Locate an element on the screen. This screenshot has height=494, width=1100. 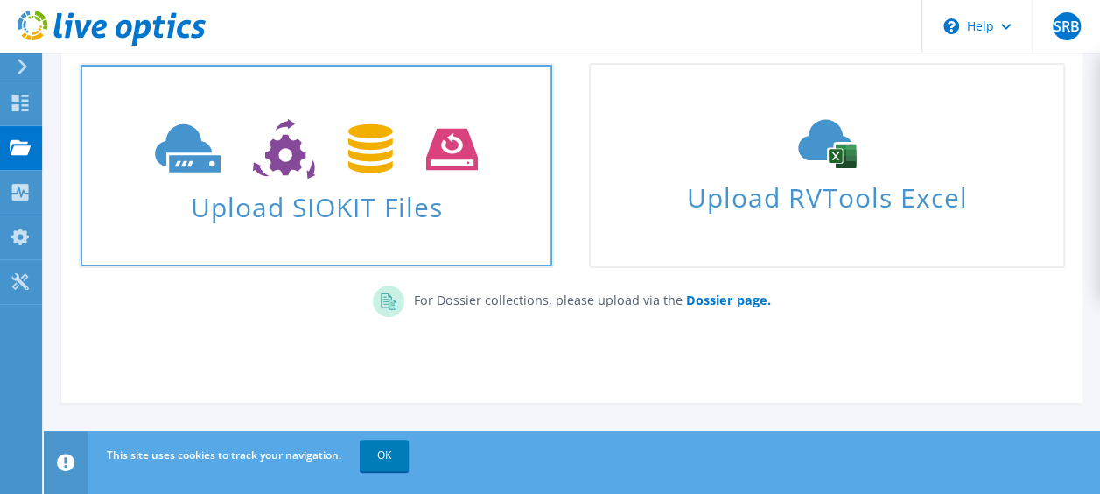
b: Dossier page. is located at coordinates (727, 299).